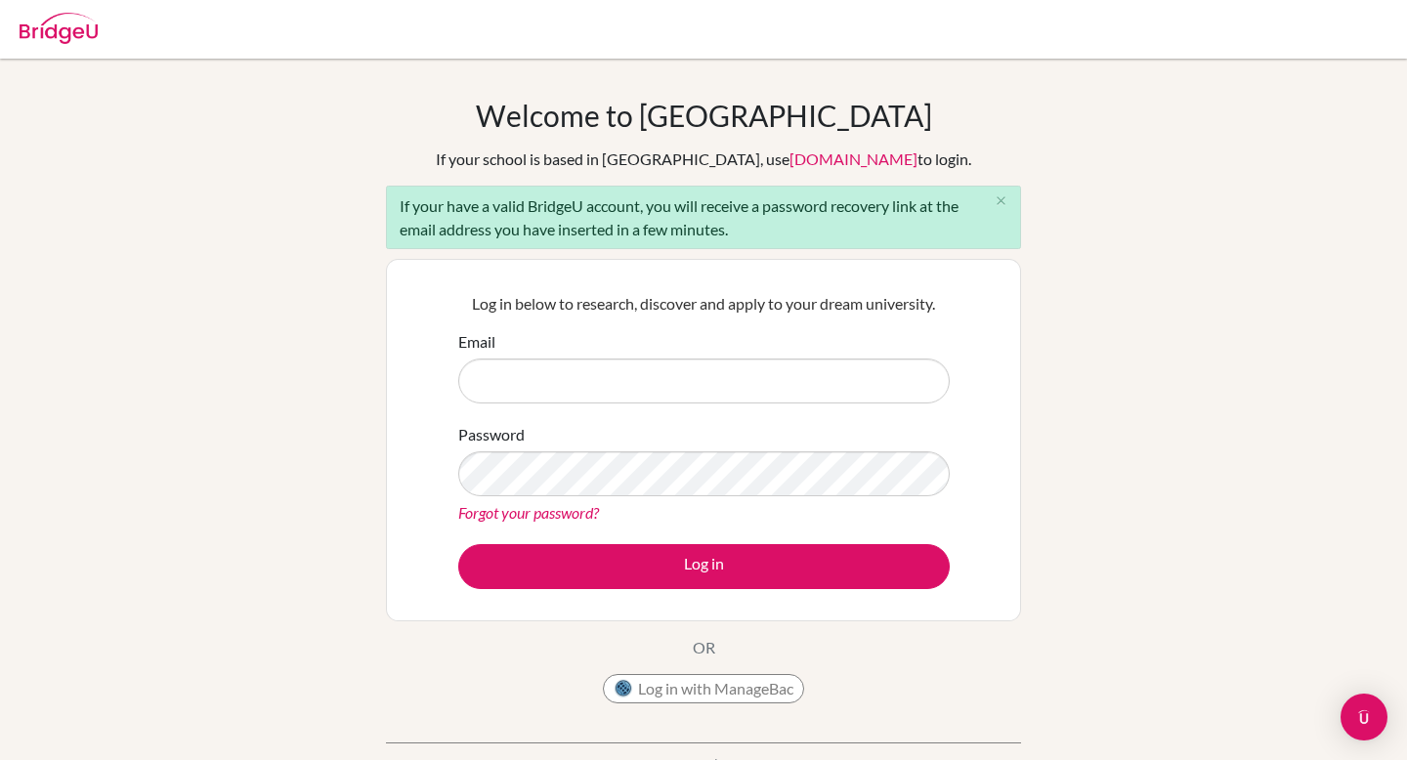 The width and height of the screenshot is (1407, 760). I want to click on button: Close, so click(1001, 201).